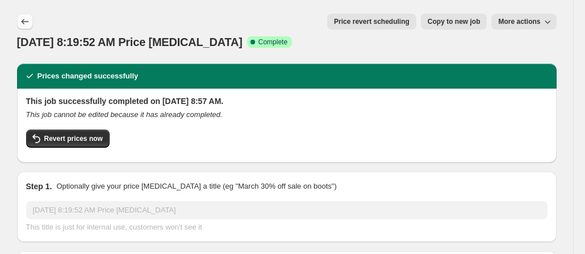 This screenshot has width=585, height=254. Describe the element at coordinates (73, 139) in the screenshot. I see `span: Revert prices now` at that location.